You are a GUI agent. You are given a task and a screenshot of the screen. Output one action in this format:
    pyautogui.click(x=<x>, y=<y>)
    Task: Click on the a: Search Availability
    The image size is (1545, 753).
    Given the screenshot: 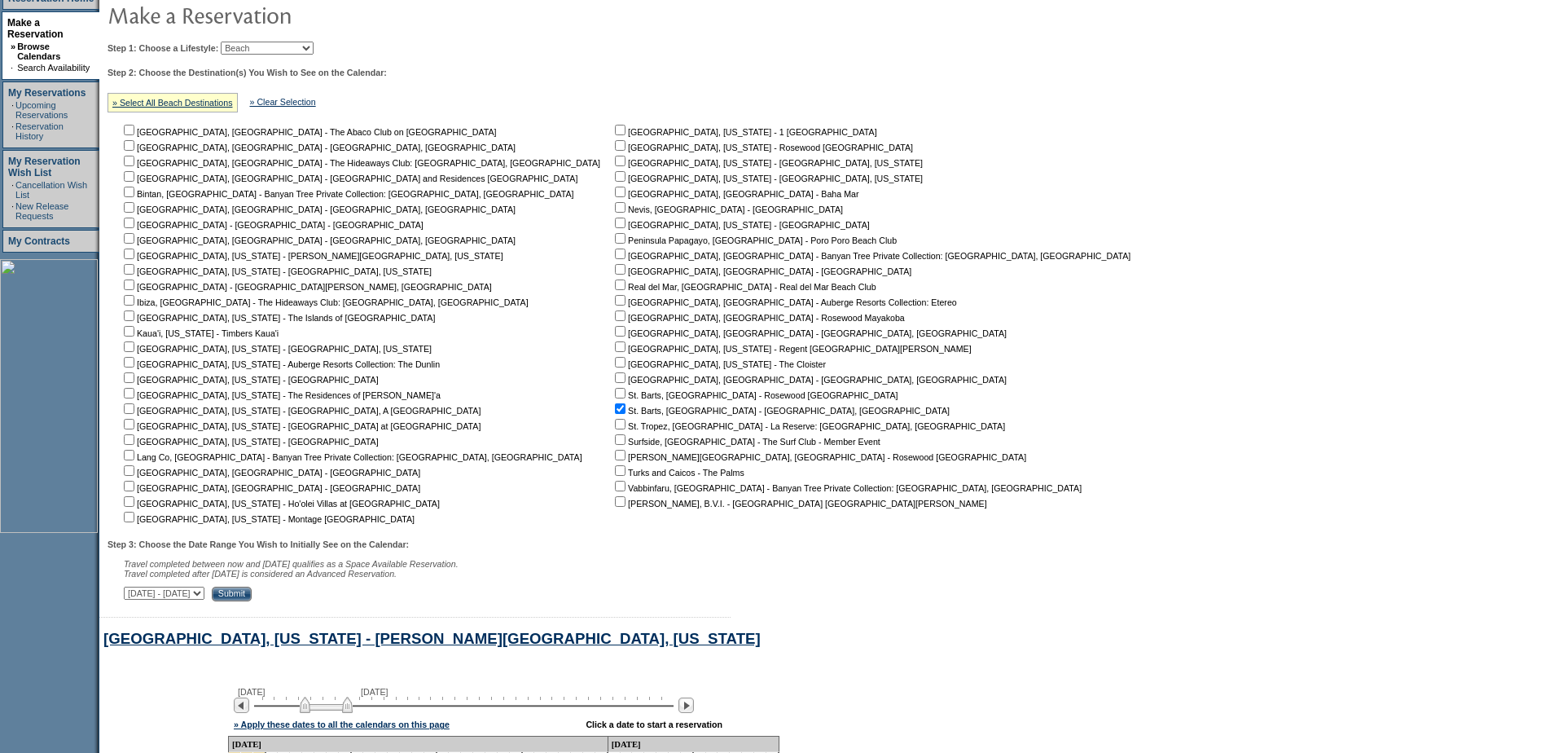 What is the action you would take?
    pyautogui.click(x=53, y=68)
    